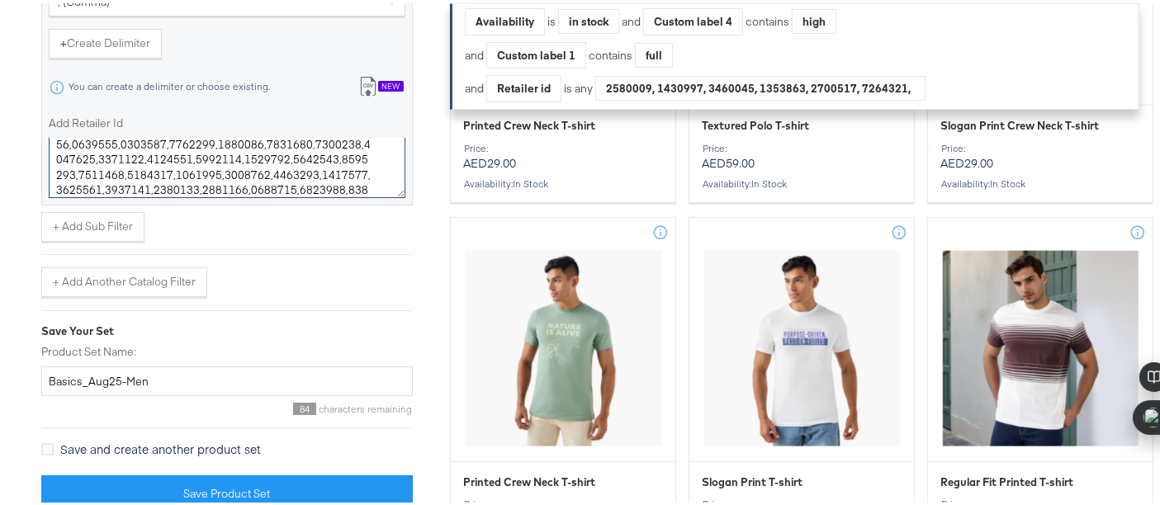 This screenshot has width=1160, height=505. Describe the element at coordinates (227, 378) in the screenshot. I see `input: Give your set a descriptive name` at that location.